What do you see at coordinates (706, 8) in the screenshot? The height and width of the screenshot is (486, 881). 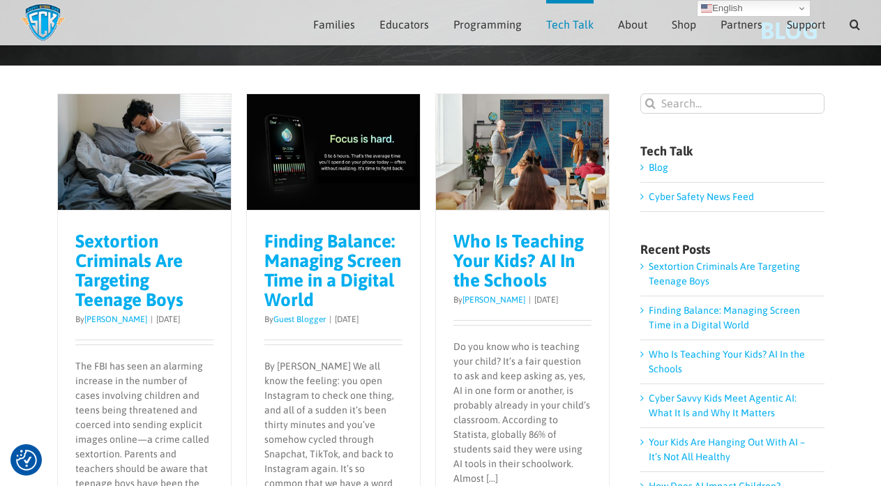 I see `img: en` at bounding box center [706, 8].